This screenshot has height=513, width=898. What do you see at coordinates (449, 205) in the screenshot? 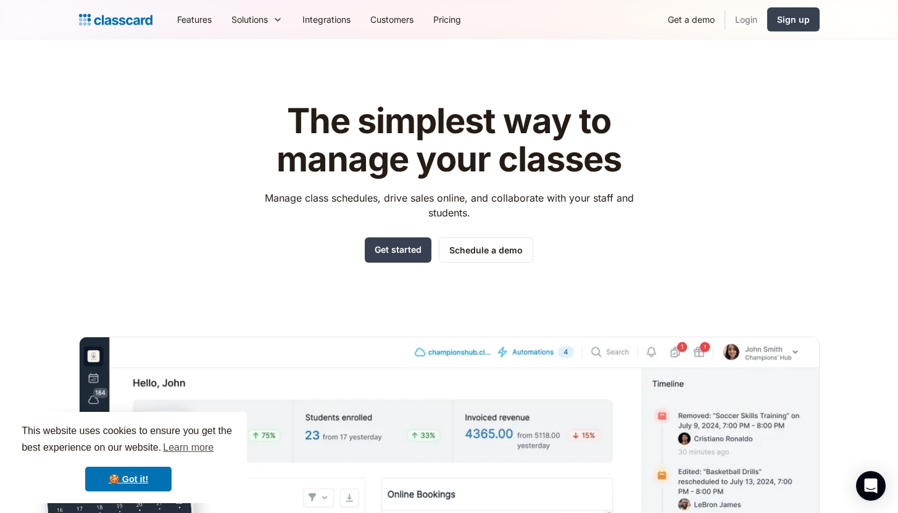
I see `p: Manage class schedules, drive sales online, and collaborate with your staff and students.` at bounding box center [449, 205].